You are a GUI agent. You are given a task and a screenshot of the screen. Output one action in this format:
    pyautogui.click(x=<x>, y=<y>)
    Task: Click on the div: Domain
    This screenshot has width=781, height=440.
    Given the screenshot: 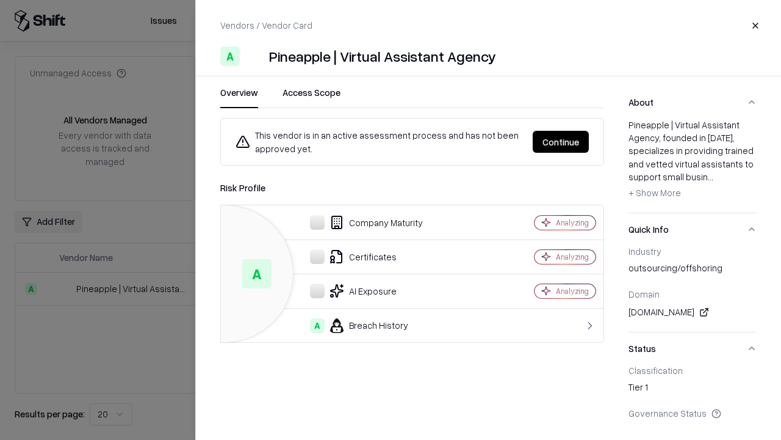 What is the action you would take?
    pyautogui.click(x=693, y=294)
    